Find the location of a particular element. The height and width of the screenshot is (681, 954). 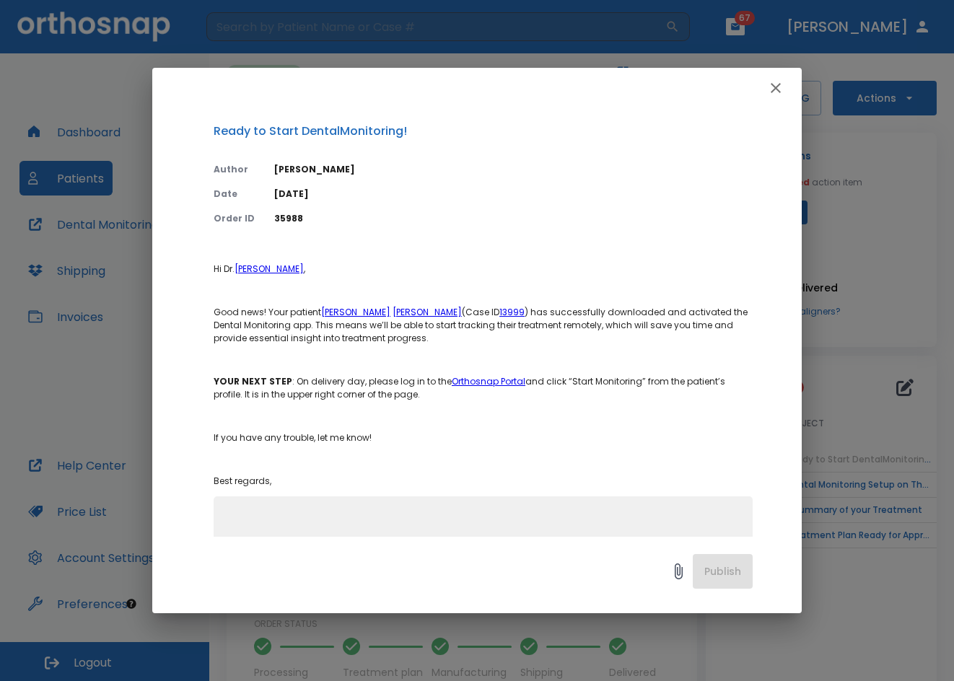

p: 35988 is located at coordinates (513, 219).